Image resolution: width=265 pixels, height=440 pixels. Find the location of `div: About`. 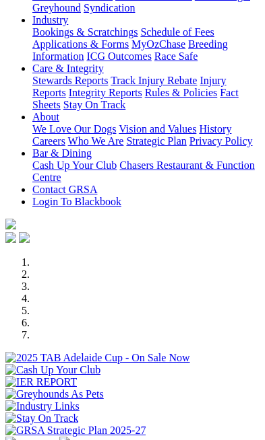

div: About is located at coordinates (145, 135).